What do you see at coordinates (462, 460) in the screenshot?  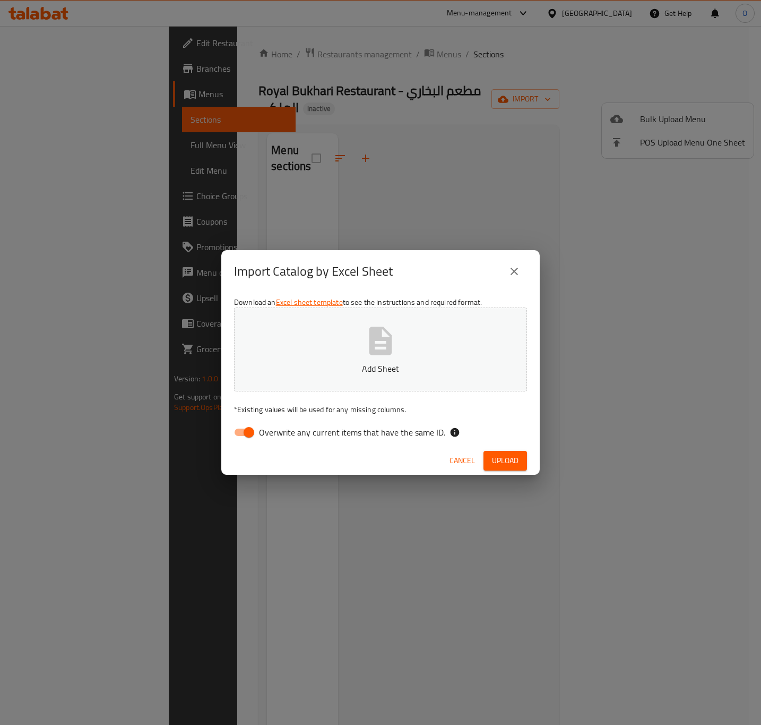 I see `button: Cancel` at bounding box center [462, 460].